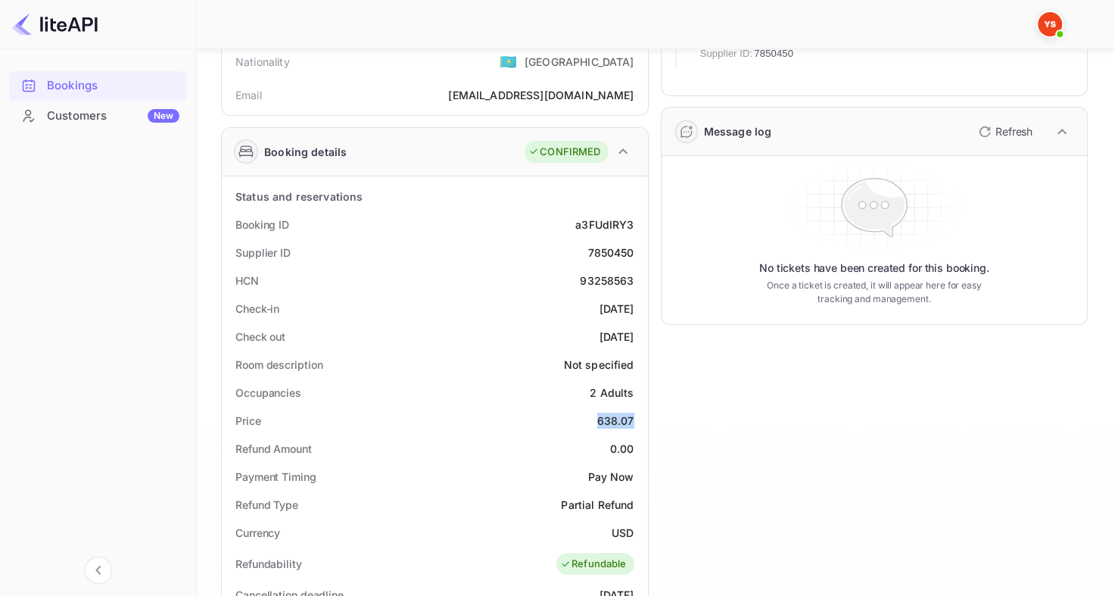 Image resolution: width=1115 pixels, height=596 pixels. I want to click on div: Check-in, so click(257, 308).